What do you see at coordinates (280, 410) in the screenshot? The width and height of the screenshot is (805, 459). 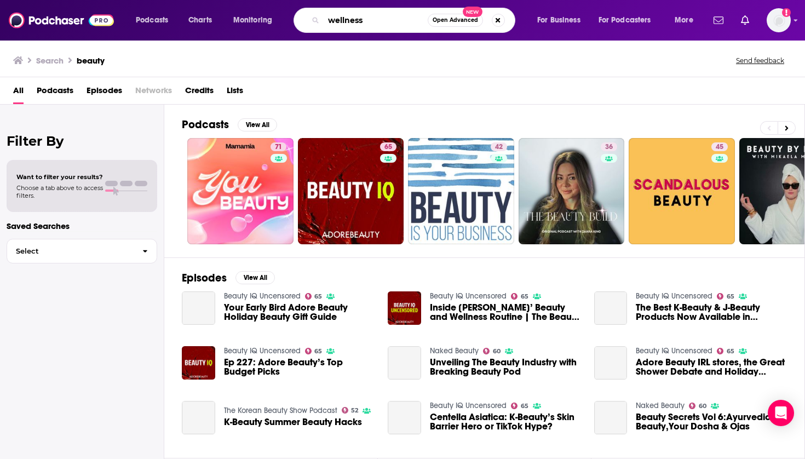 I see `a: The Korean Beauty Show Podcast` at bounding box center [280, 410].